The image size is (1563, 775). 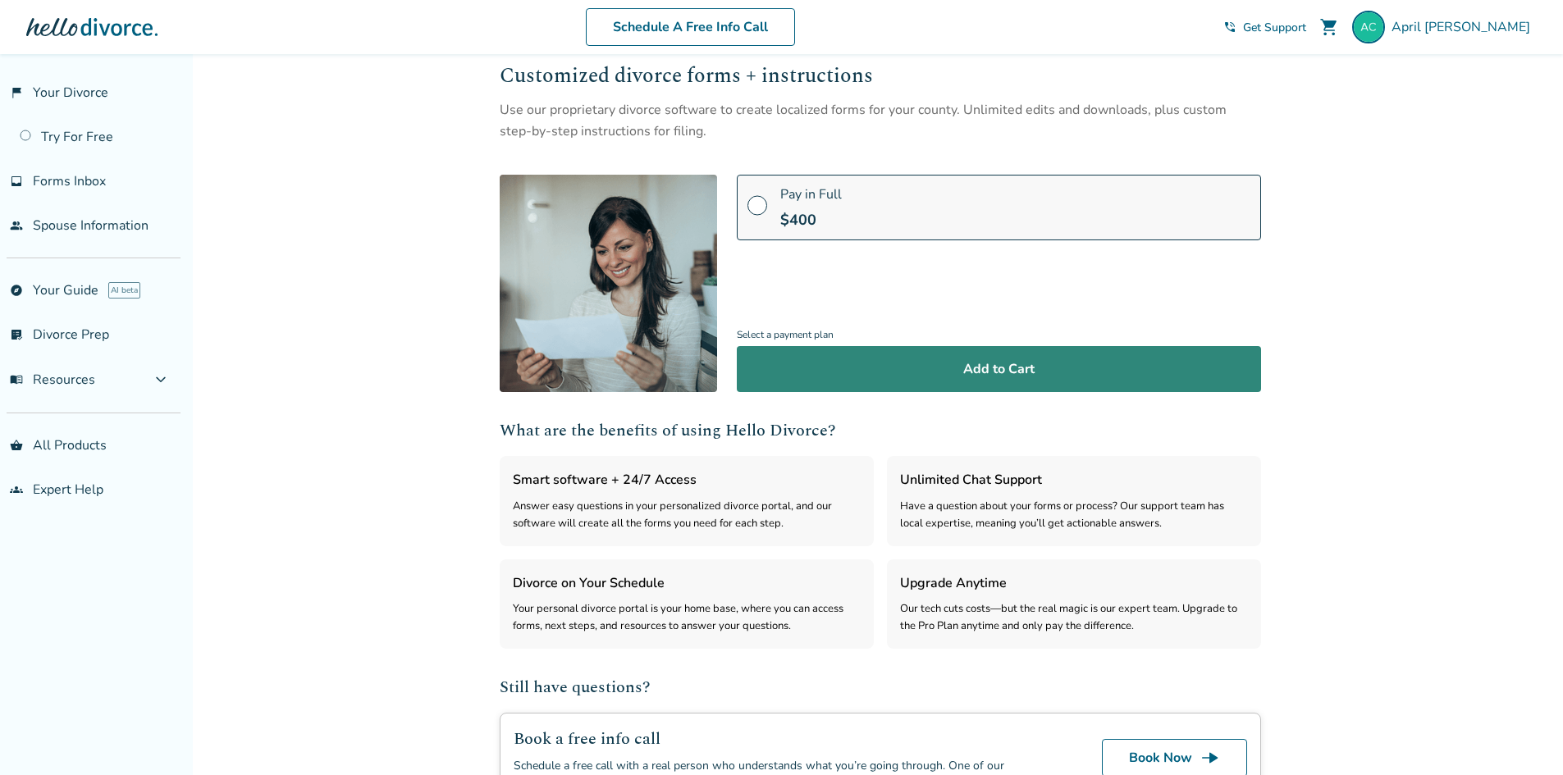 What do you see at coordinates (798, 220) in the screenshot?
I see `span: $ 400` at bounding box center [798, 220].